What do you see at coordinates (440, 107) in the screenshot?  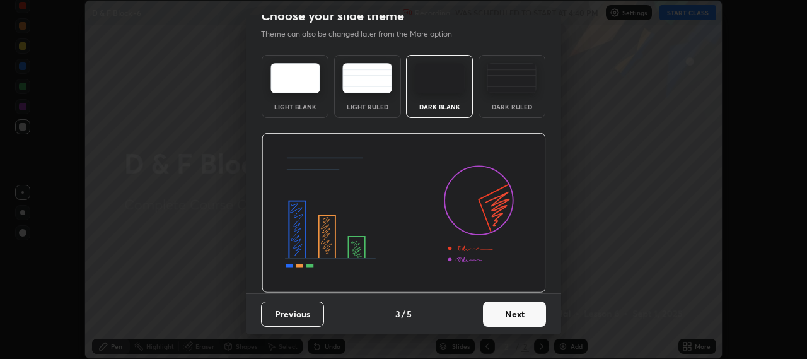 I see `div: Dark Blank` at bounding box center [440, 107].